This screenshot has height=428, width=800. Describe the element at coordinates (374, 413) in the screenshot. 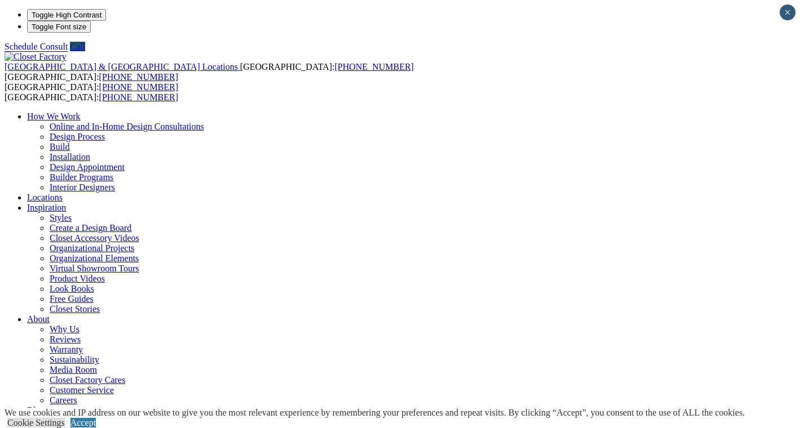

I see `div: We use cookies and IP address on our website to give you the most relevant experience by remember...` at that location.